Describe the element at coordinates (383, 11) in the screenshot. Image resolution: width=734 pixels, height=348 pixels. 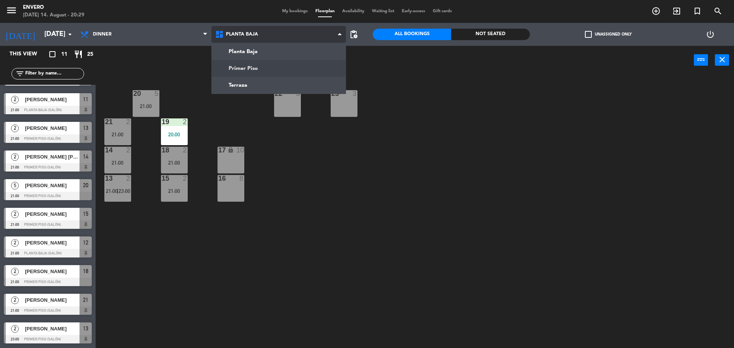
I see `span: Waiting list` at that location.